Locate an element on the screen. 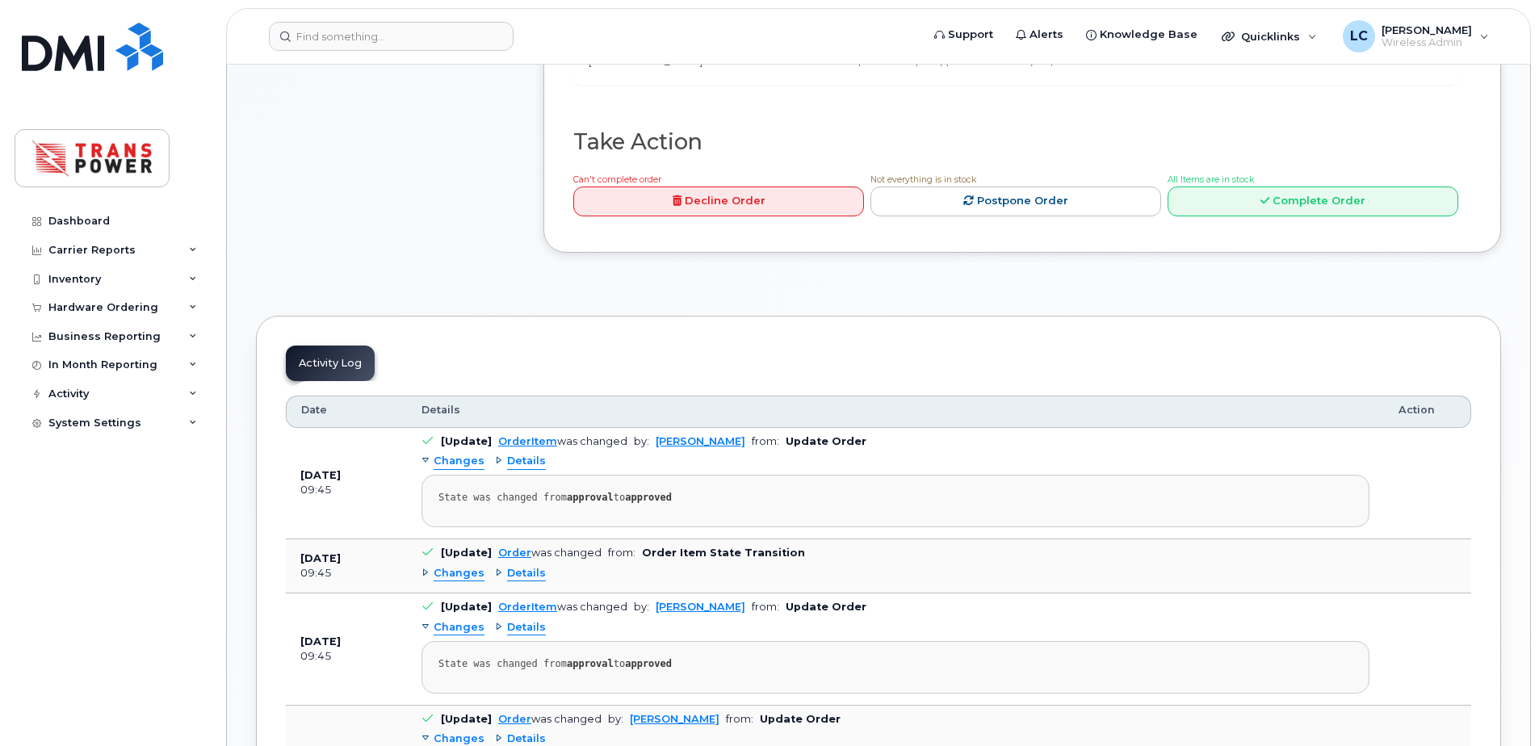 Image resolution: width=1539 pixels, height=746 pixels. small: 1 x Blu Element - Dual Port USB-C 18W / USB-A 3A Wall Adapter - Black (Bulk) (CAHCPZ000077) — $20.00 is located at coordinates (949, 53).